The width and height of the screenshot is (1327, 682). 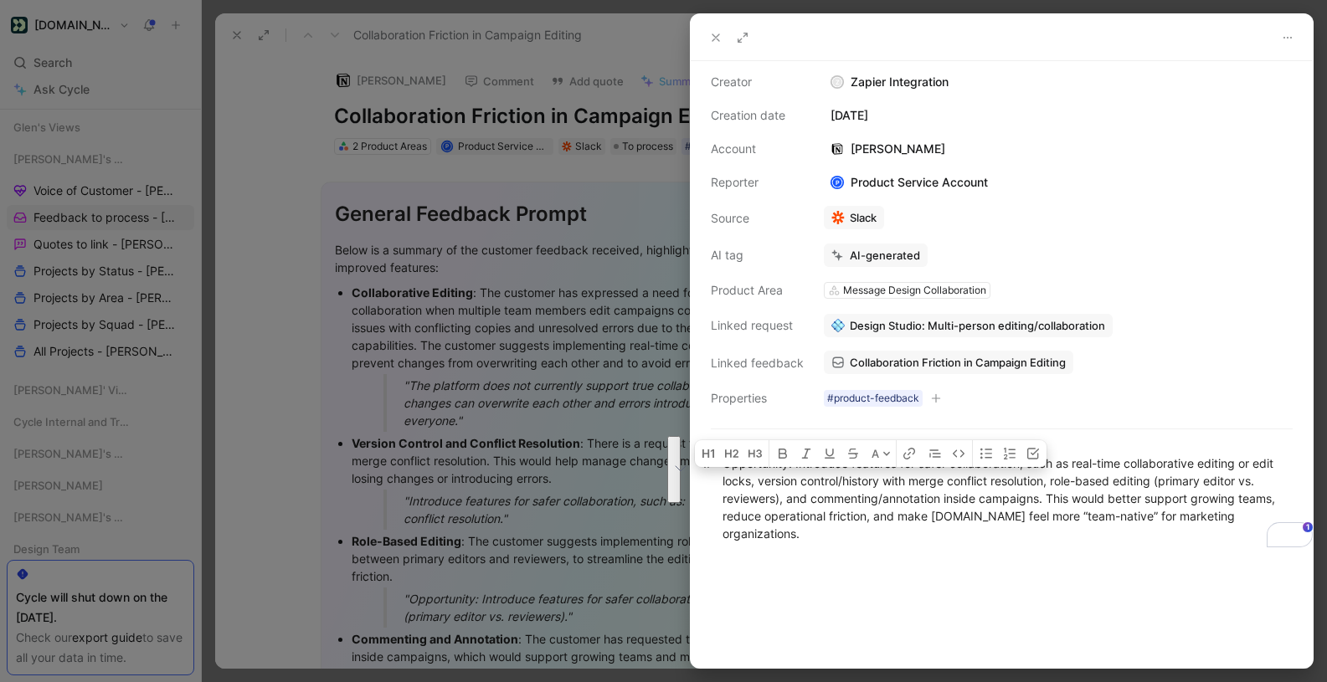 What do you see at coordinates (757, 290) in the screenshot?
I see `div: Product Area` at bounding box center [757, 290].